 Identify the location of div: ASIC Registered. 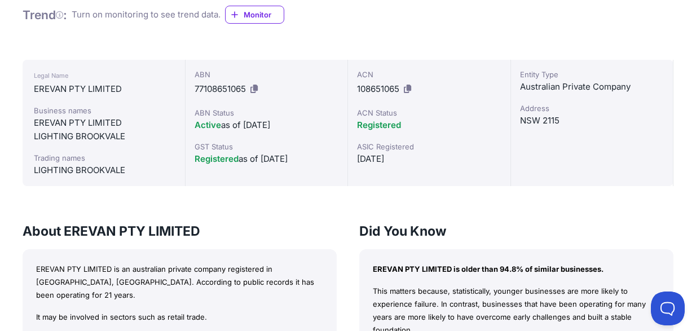
(430, 147).